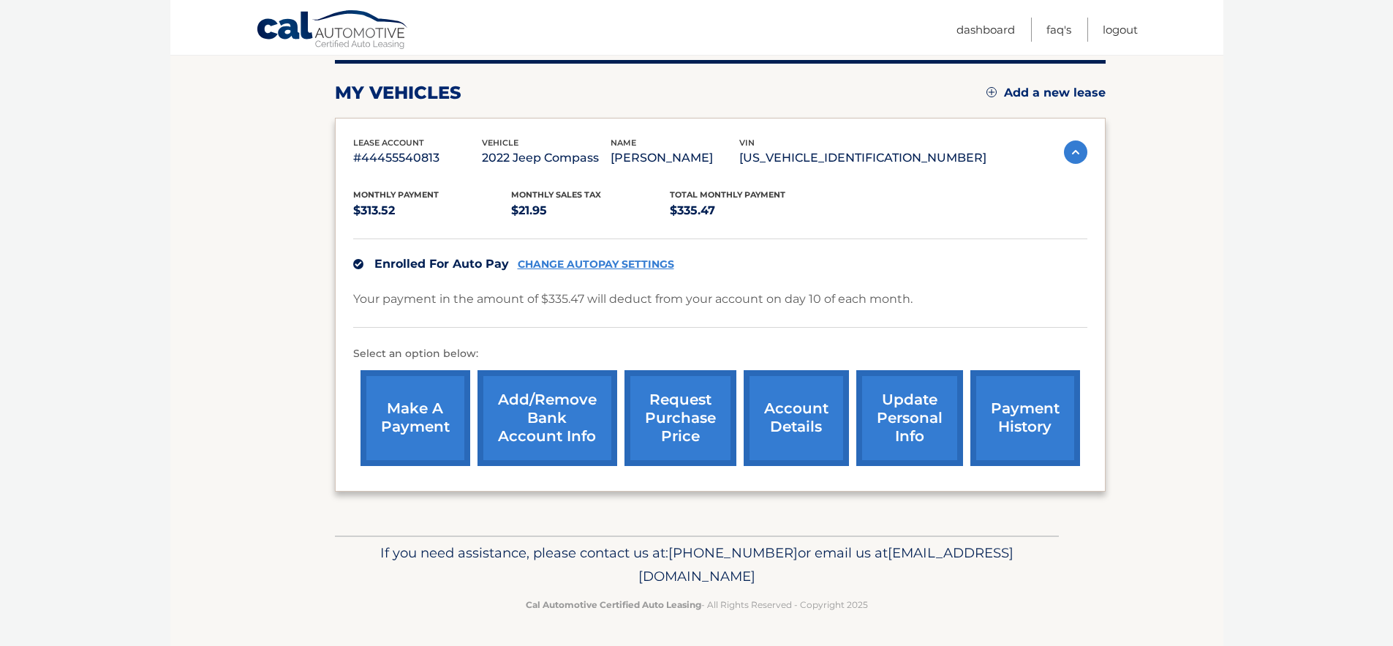 This screenshot has height=646, width=1393. What do you see at coordinates (596, 264) in the screenshot?
I see `a: CHANGE AUTOPAY SETTINGS` at bounding box center [596, 264].